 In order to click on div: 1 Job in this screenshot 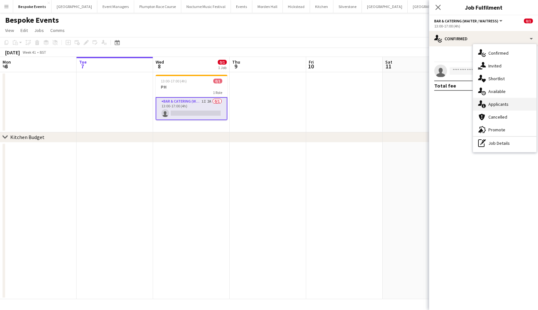, I will do `click(222, 68)`.